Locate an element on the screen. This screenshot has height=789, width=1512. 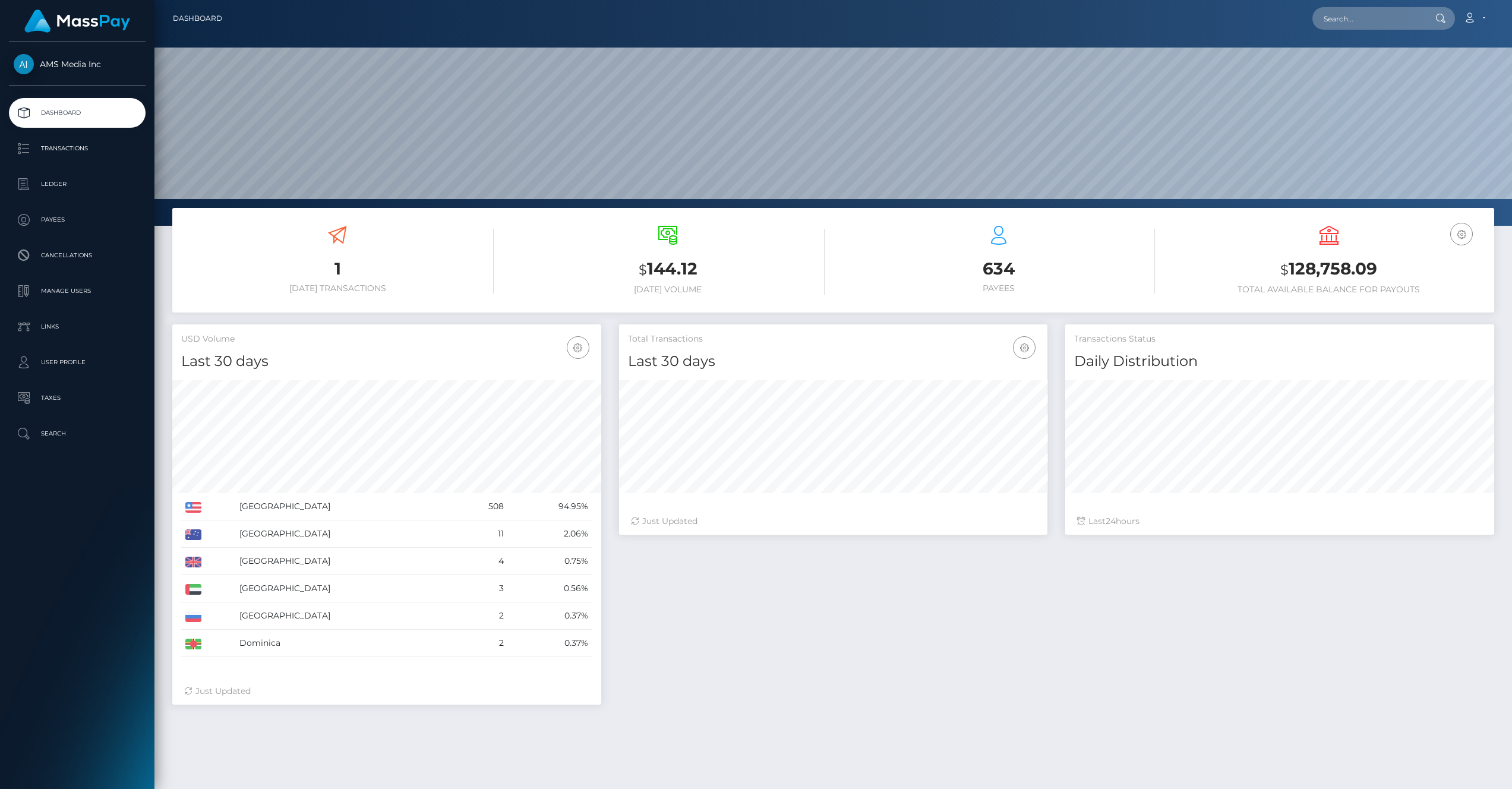
div: Last hours is located at coordinates (1280, 521).